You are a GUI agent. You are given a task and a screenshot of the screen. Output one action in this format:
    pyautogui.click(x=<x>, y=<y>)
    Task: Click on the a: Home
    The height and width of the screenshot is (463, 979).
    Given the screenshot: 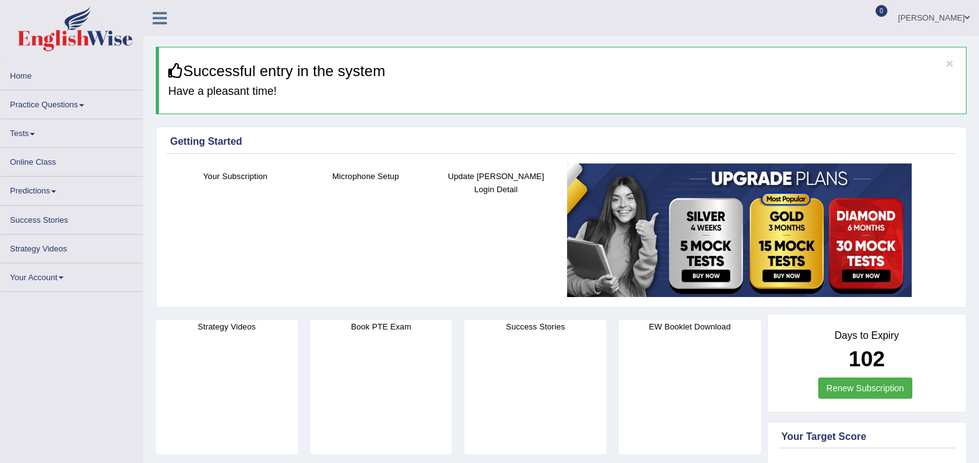 What is the action you would take?
    pyautogui.click(x=72, y=74)
    